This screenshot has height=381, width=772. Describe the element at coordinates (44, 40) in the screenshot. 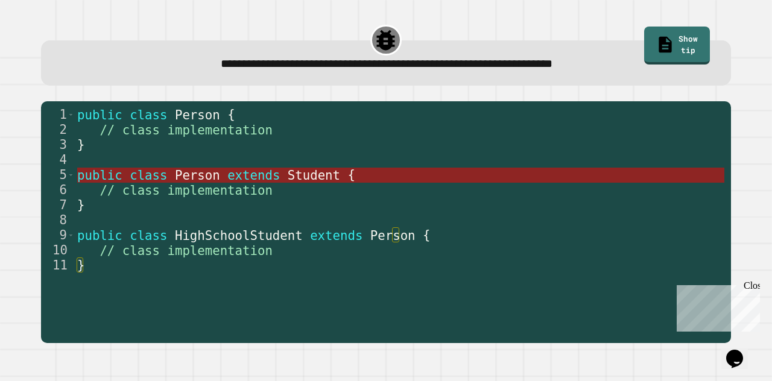

I see `div: Chat with us now!Close` at that location.